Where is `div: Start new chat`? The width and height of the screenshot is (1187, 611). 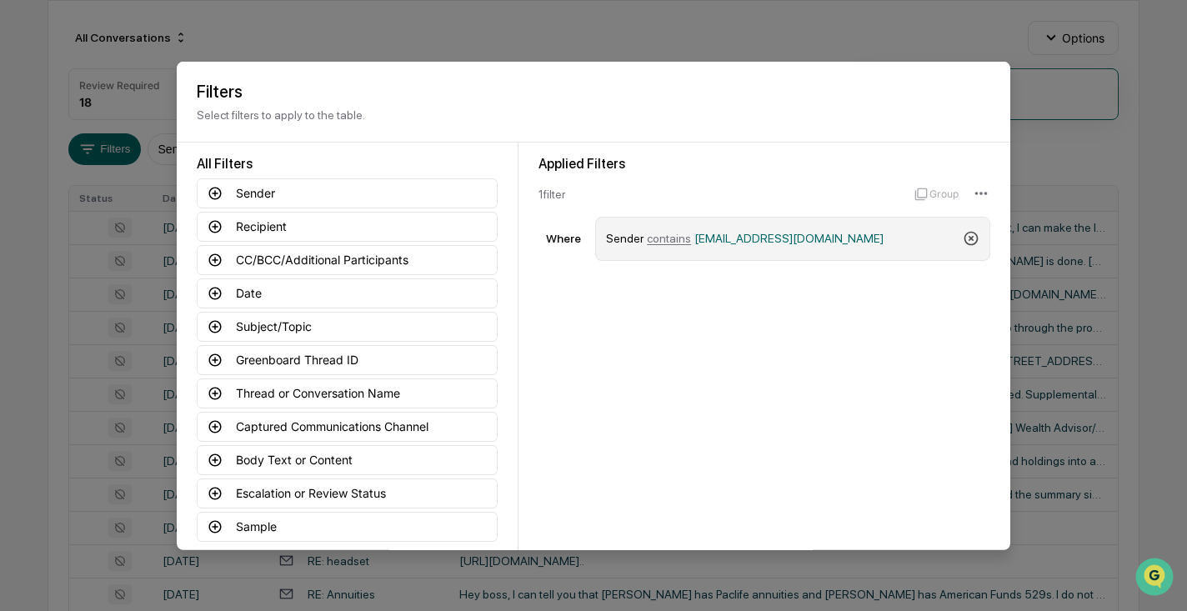
div: Start new chat is located at coordinates (165, 136).